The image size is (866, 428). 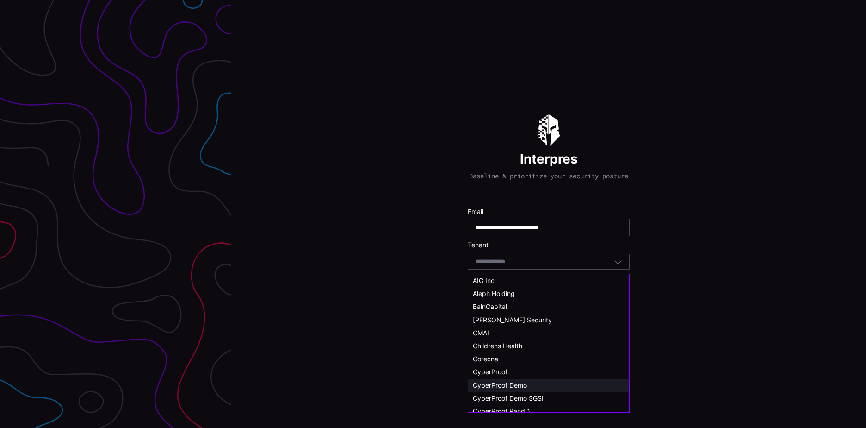 What do you see at coordinates (484, 280) in the screenshot?
I see `span: AIG Inc` at bounding box center [484, 280].